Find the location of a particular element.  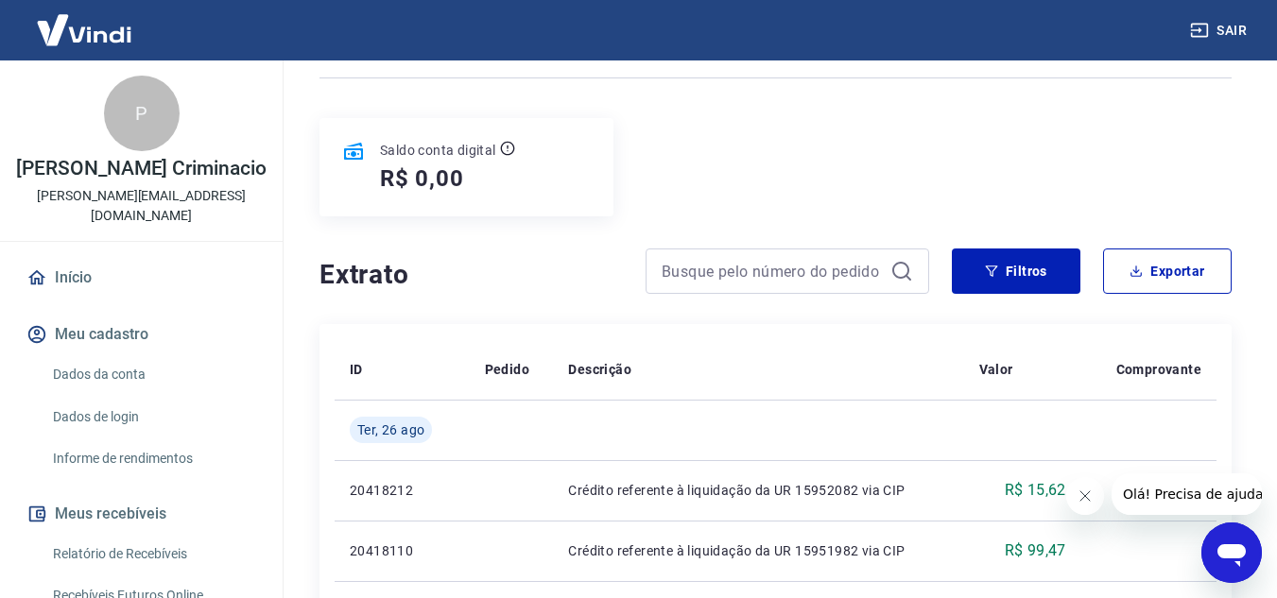

h5: R$ 0,00 is located at coordinates (422, 179).